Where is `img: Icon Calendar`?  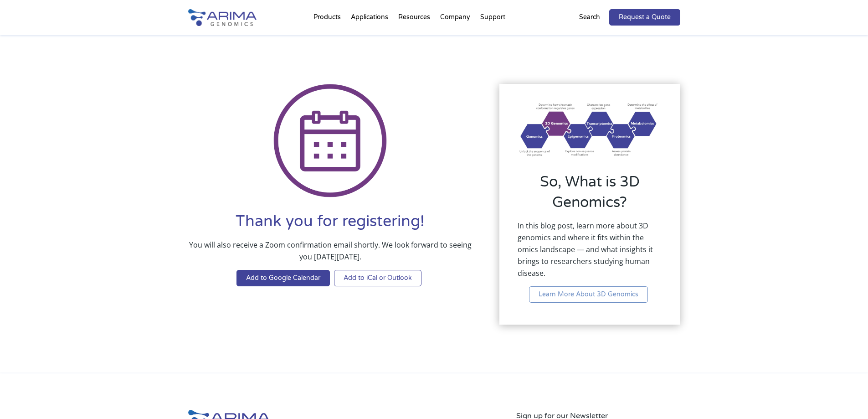 img: Icon Calendar is located at coordinates (330, 141).